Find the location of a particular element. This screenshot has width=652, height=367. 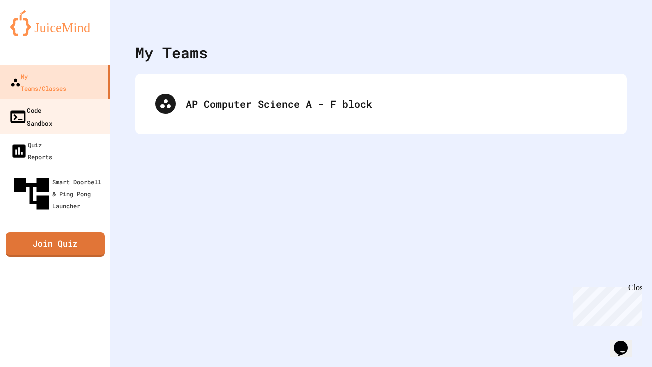

div: My Teams/Classes is located at coordinates (38, 82).